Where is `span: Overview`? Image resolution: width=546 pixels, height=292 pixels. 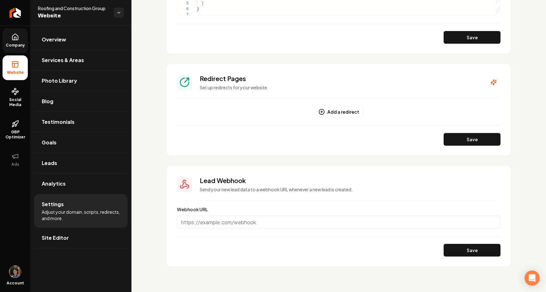
span: Overview is located at coordinates (54, 40).